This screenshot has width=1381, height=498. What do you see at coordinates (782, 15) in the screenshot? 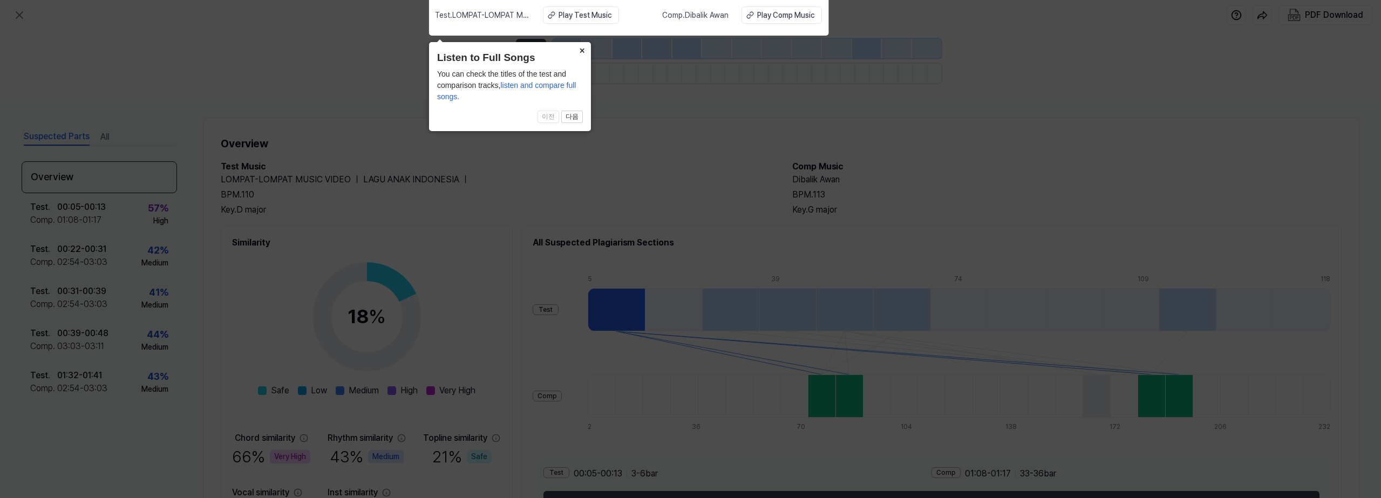
I see `button: Play Comp Music` at bounding box center [782, 15].